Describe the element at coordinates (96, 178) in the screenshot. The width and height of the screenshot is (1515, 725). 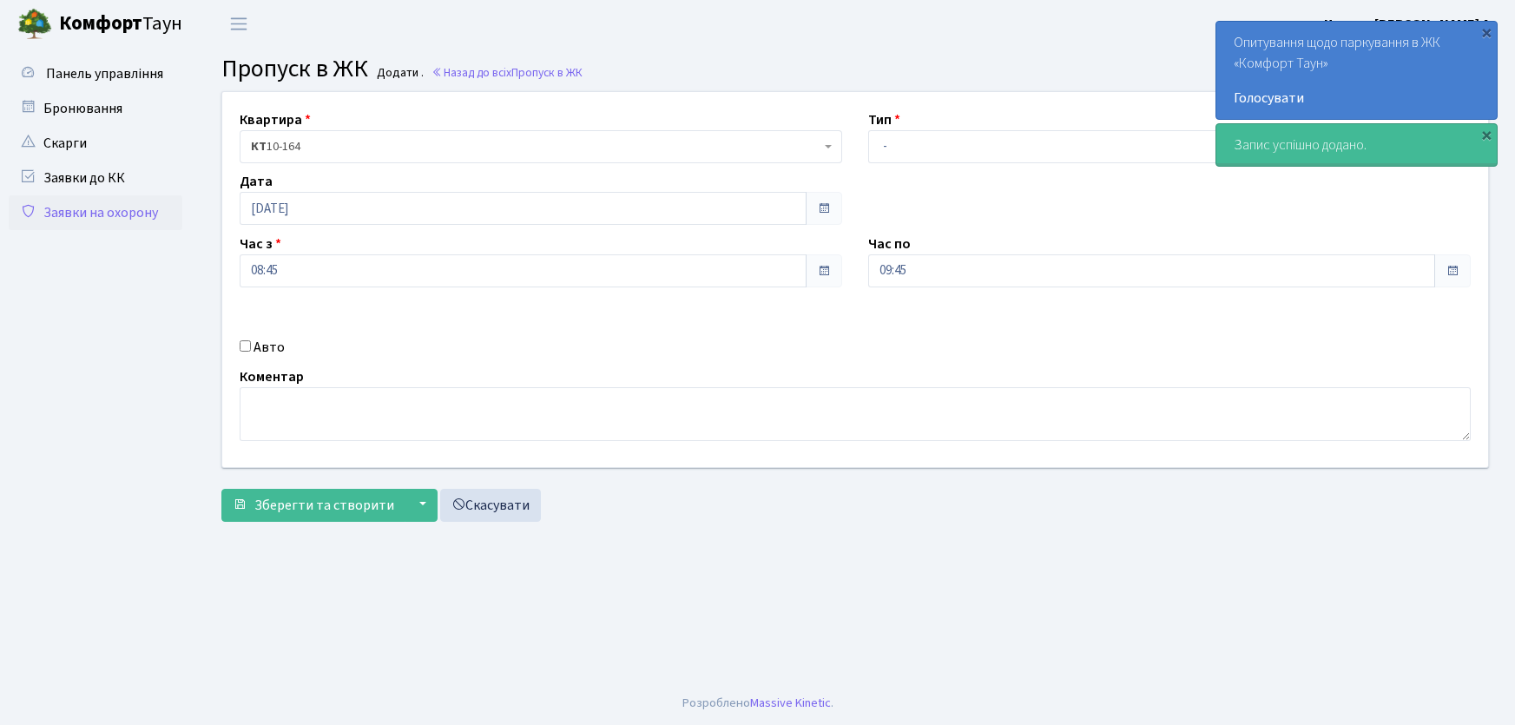
I see `a: Заявки до КК` at that location.